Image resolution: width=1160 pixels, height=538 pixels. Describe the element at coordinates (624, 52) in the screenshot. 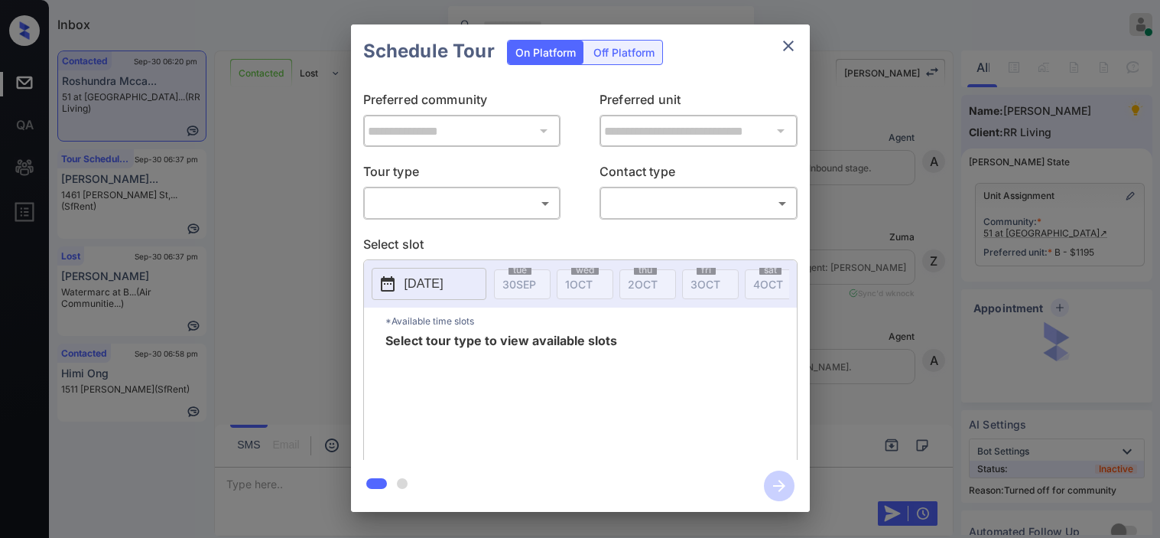

I see `div: Off Platform` at that location.